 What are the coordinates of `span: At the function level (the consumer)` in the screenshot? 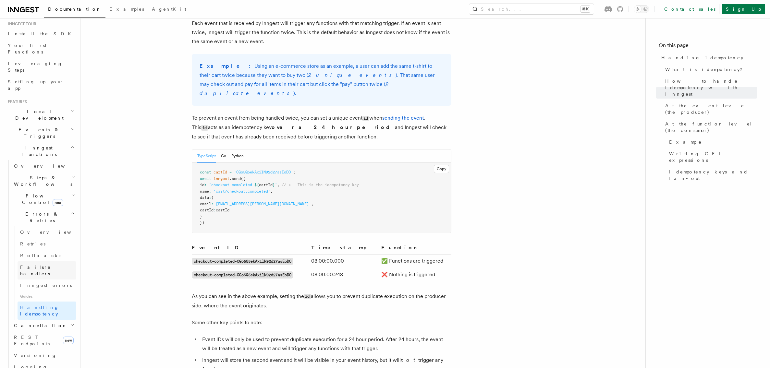 It's located at (711, 127).